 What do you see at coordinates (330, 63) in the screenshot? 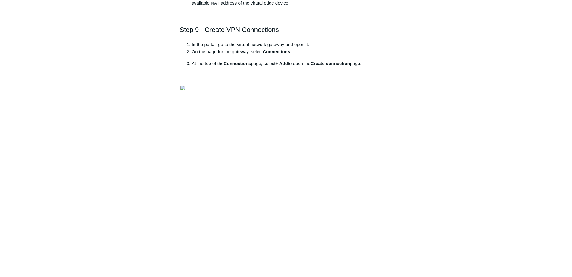
I see `strong: Create connection` at bounding box center [330, 63].